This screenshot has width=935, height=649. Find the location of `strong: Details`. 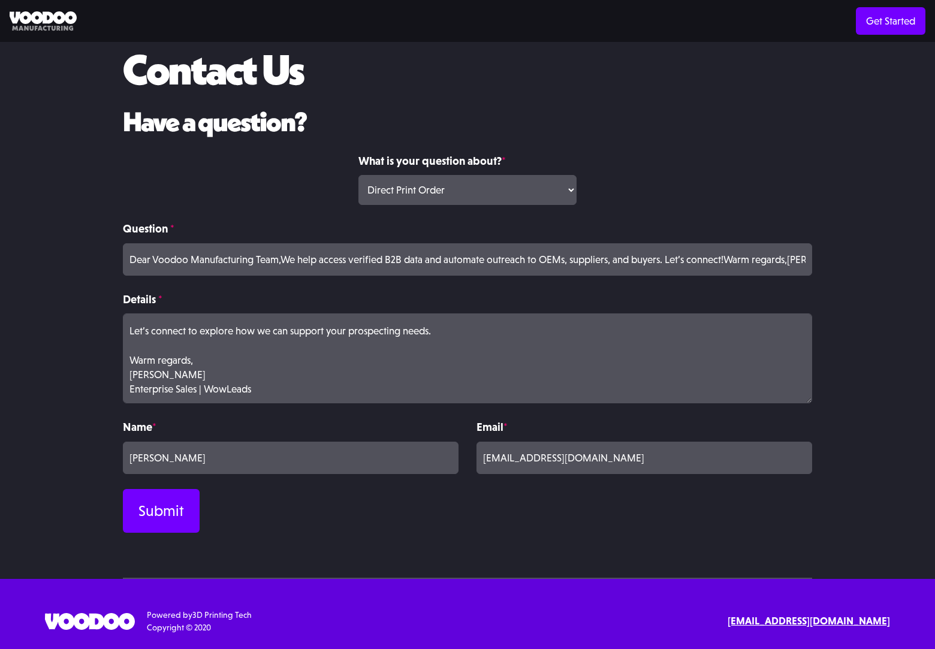

strong: Details is located at coordinates (139, 299).